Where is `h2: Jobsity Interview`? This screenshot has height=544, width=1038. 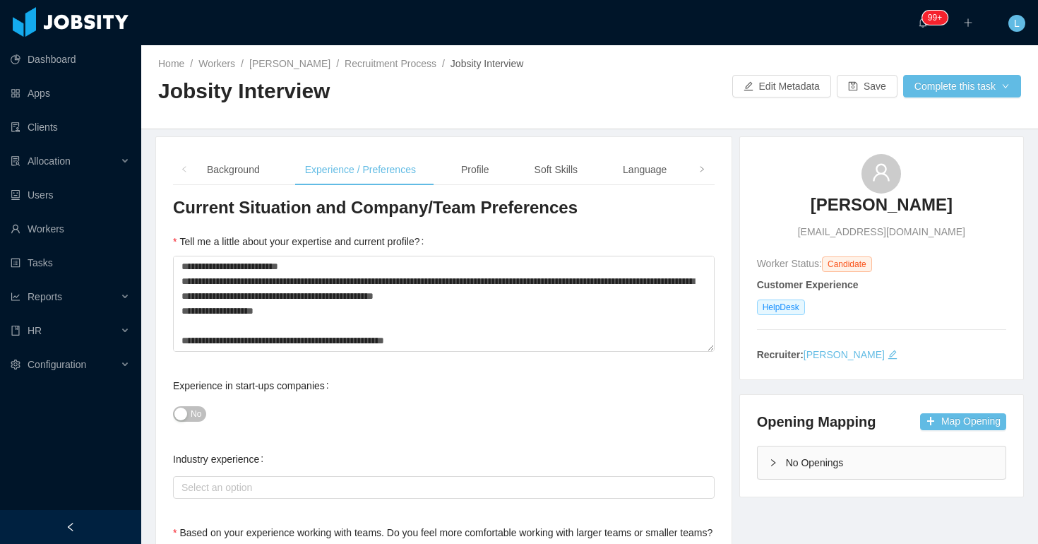 h2: Jobsity Interview is located at coordinates (374, 91).